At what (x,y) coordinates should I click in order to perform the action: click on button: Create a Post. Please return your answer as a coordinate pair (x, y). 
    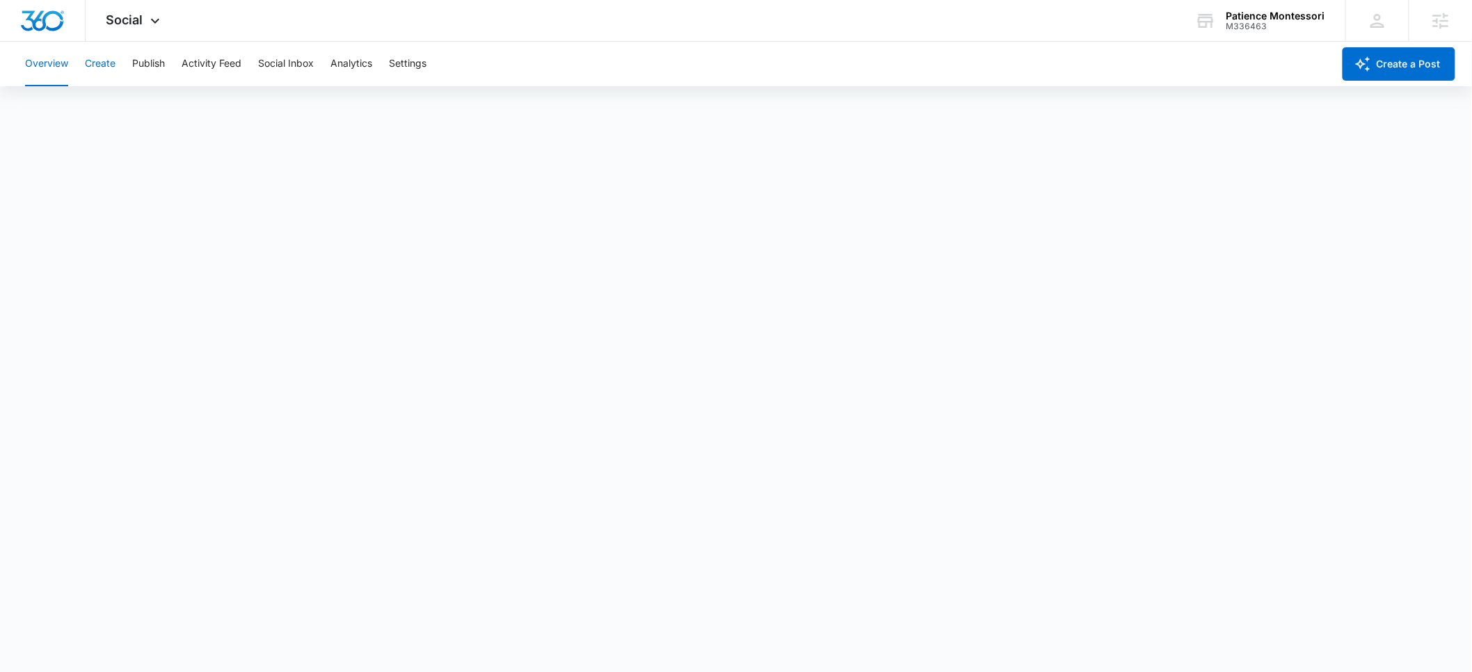
    Looking at the image, I should click on (1399, 64).